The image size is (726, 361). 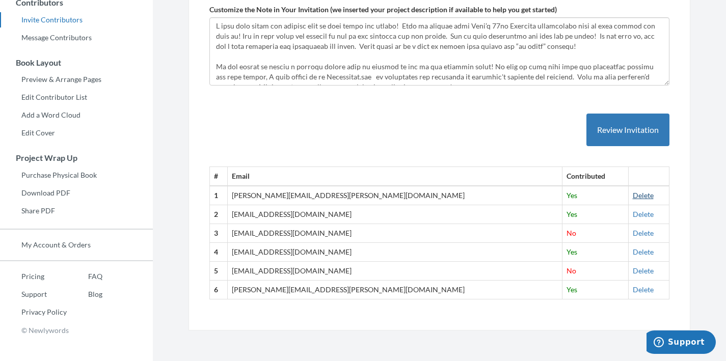 What do you see at coordinates (395, 176) in the screenshot?
I see `th: Email` at bounding box center [395, 176].